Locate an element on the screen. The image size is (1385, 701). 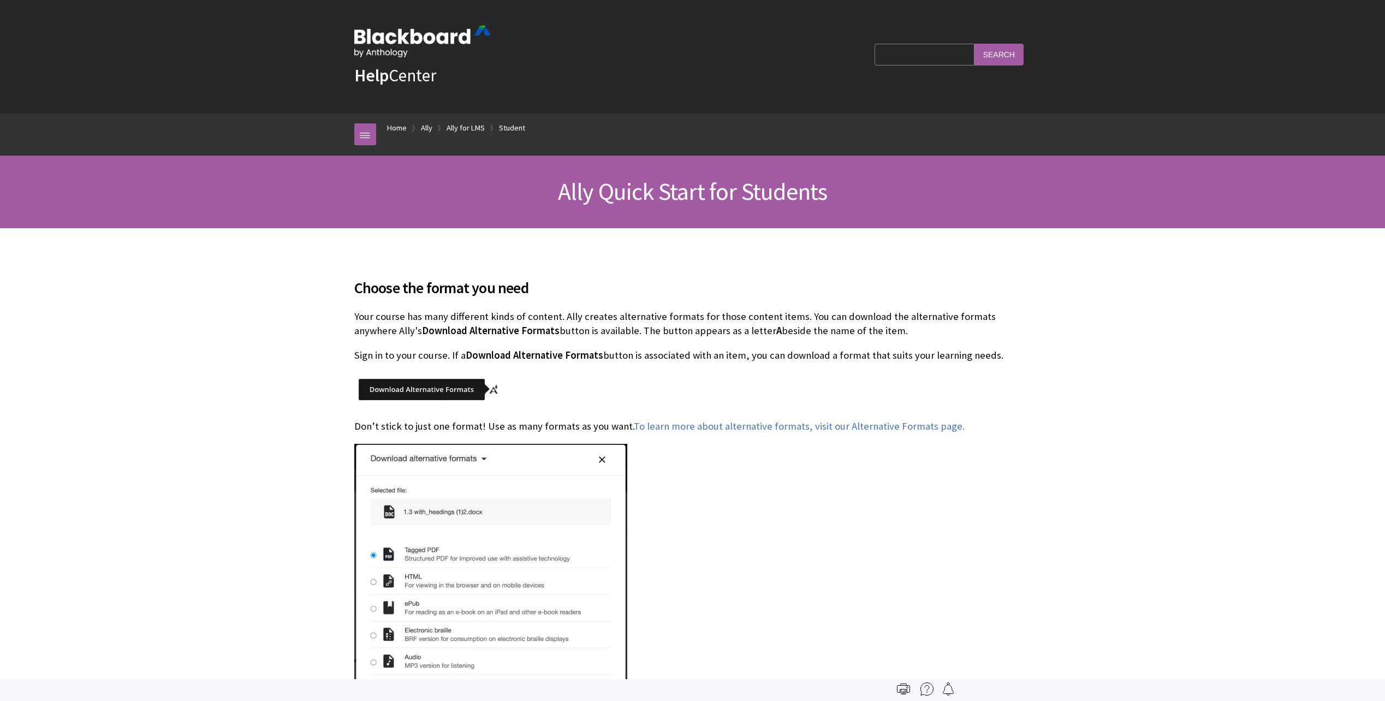
img: Tab to the Download Alternative Formats button after the item name. Select the button to explore ... is located at coordinates (430, 389).